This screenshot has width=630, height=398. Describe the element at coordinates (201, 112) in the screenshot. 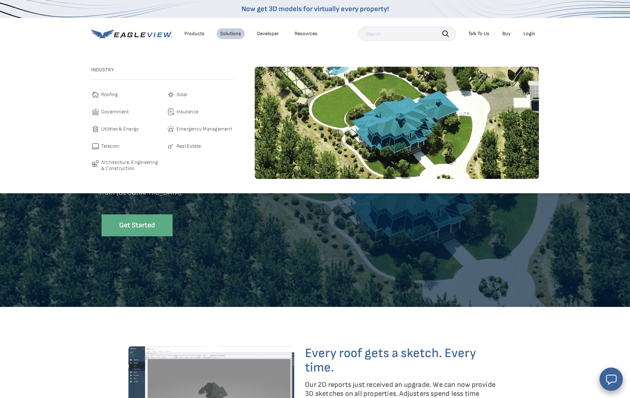

I see `a: Insurance` at that location.